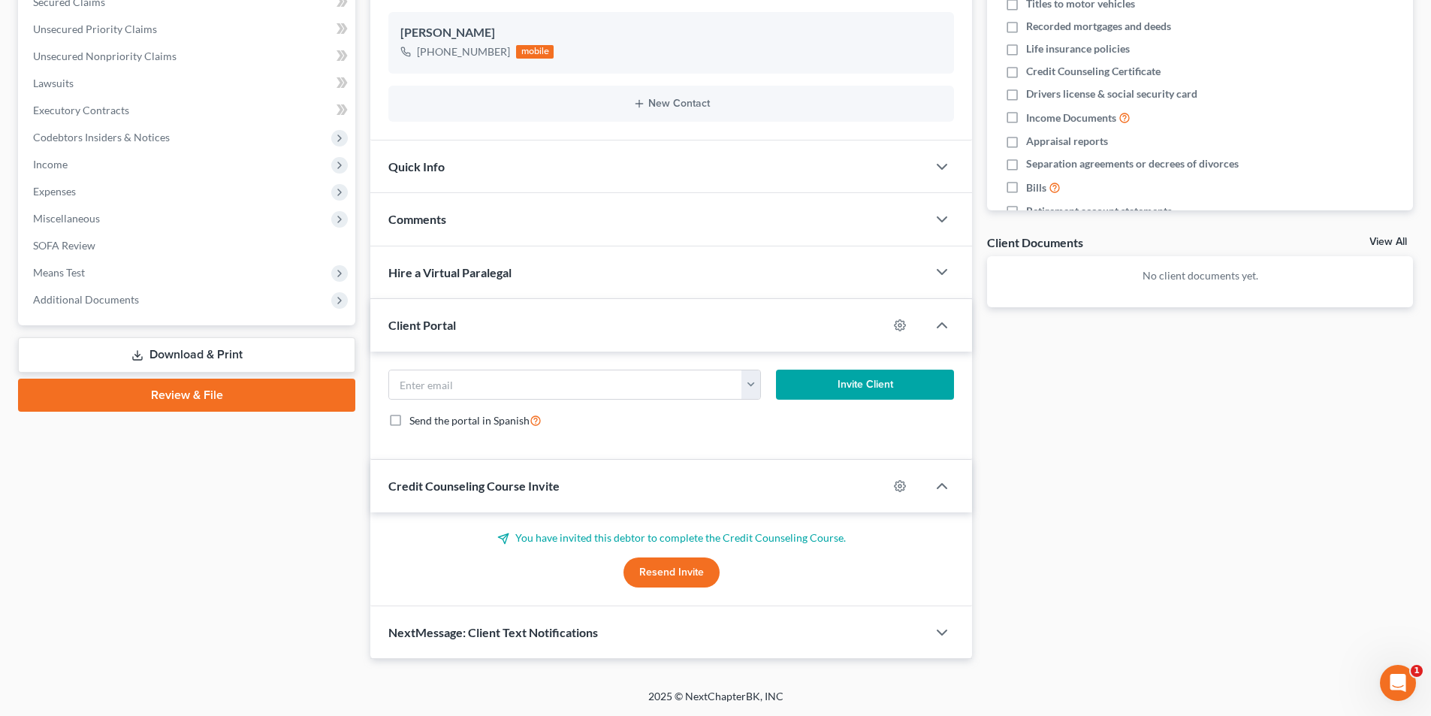 This screenshot has height=716, width=1431. Describe the element at coordinates (1036, 188) in the screenshot. I see `span: Bills` at that location.